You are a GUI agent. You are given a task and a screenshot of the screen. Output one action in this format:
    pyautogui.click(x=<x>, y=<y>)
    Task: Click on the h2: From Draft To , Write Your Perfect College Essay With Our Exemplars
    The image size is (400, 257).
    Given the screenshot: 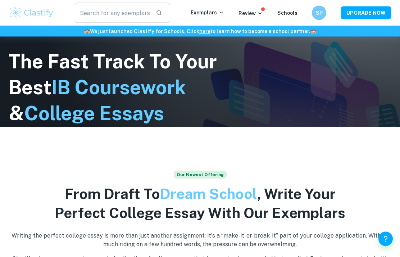 What is the action you would take?
    pyautogui.click(x=200, y=204)
    